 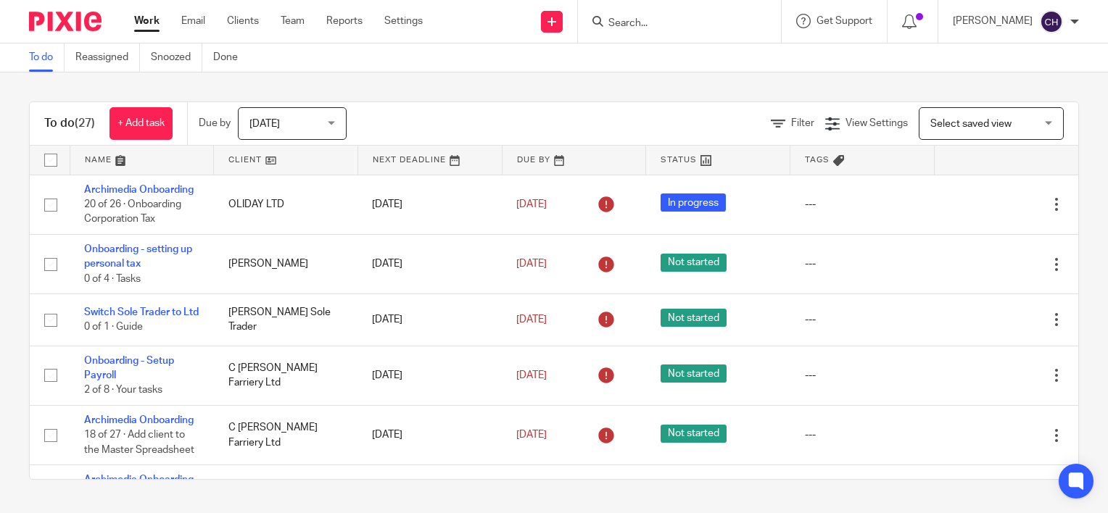 What do you see at coordinates (243, 21) in the screenshot?
I see `a: Clients` at bounding box center [243, 21].